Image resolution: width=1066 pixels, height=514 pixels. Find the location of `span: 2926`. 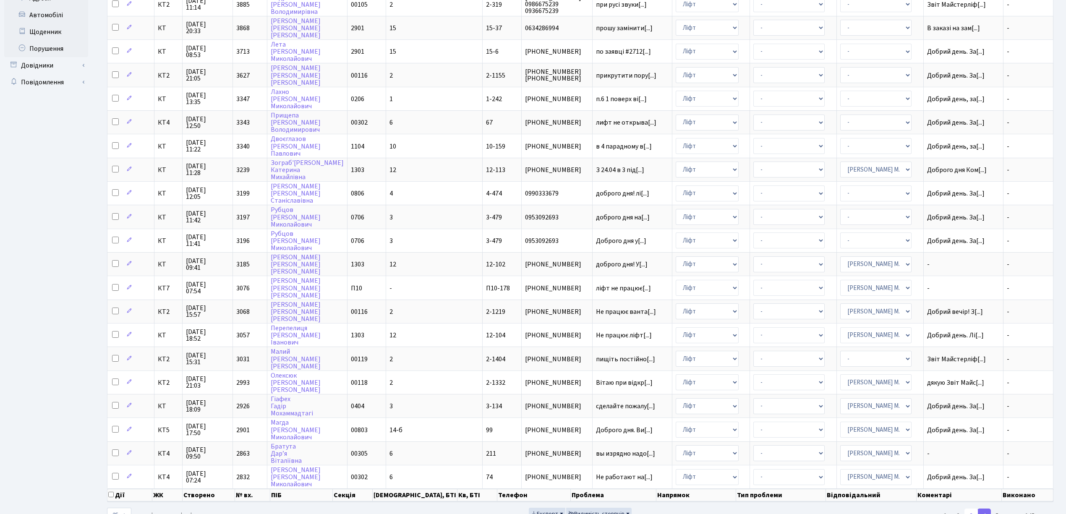

span: 2926 is located at coordinates (243, 406).